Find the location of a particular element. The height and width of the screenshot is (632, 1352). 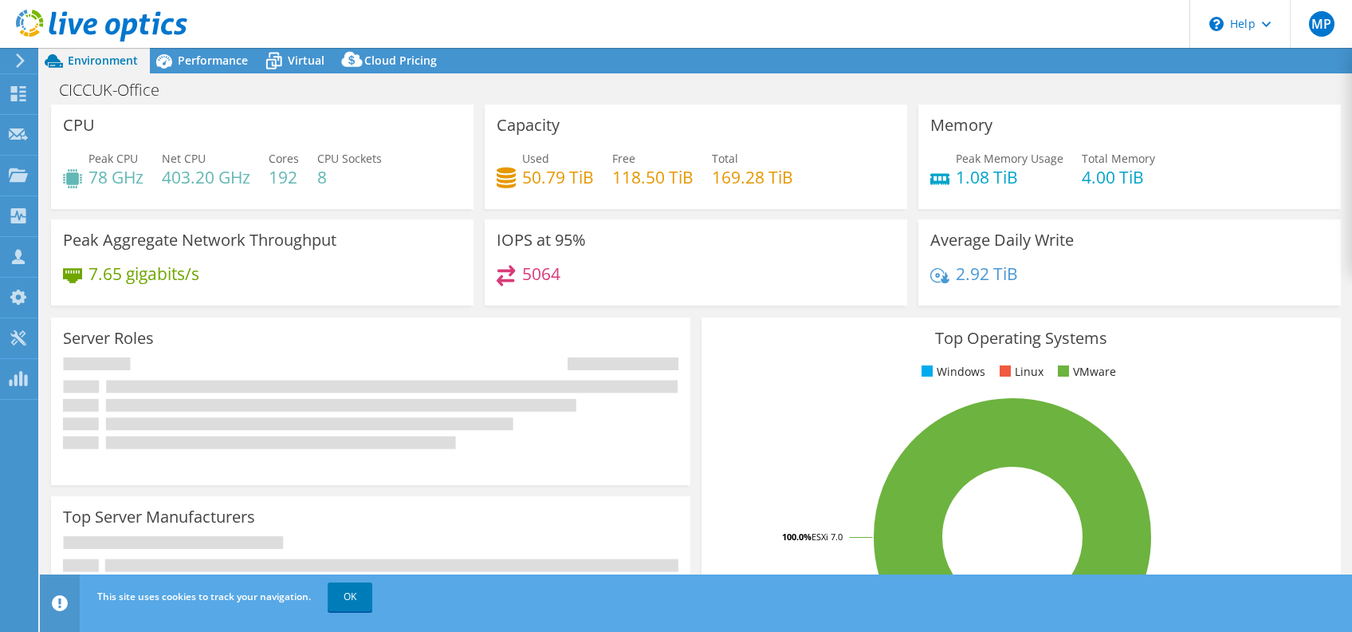

span: Peak Memory Usage is located at coordinates (1010, 158).